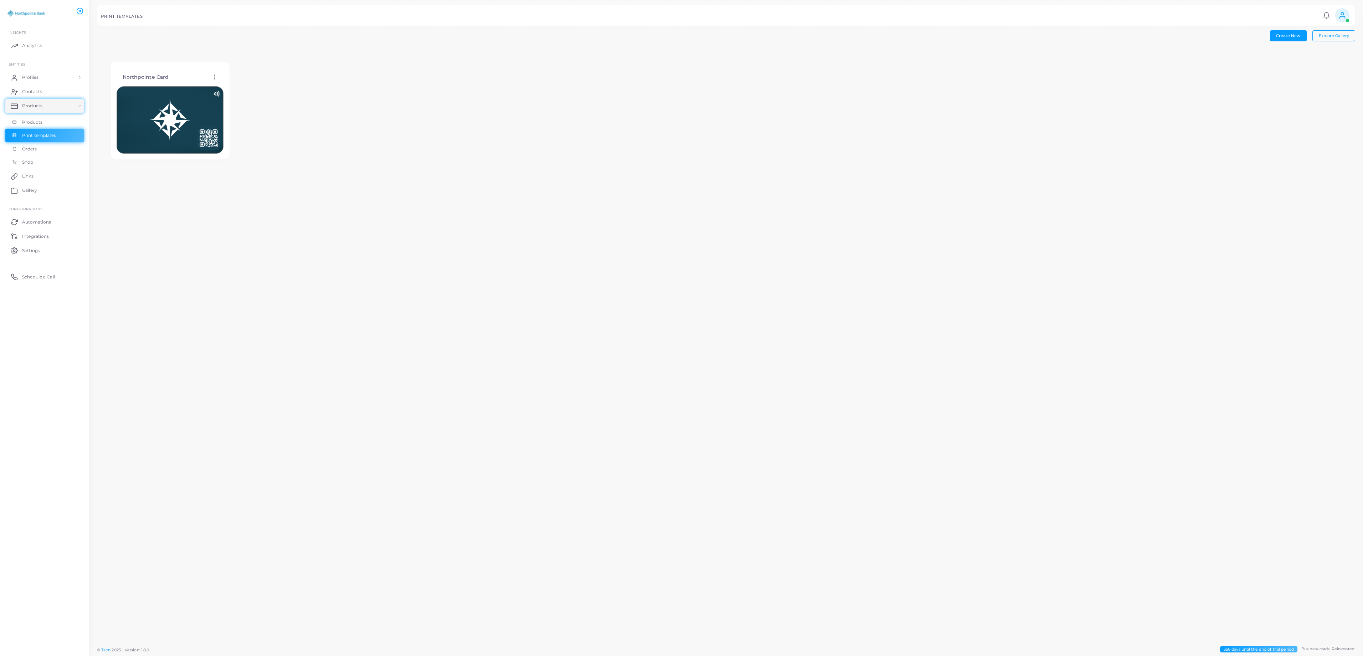  Describe the element at coordinates (26, 13) in the screenshot. I see `a: logo` at that location.